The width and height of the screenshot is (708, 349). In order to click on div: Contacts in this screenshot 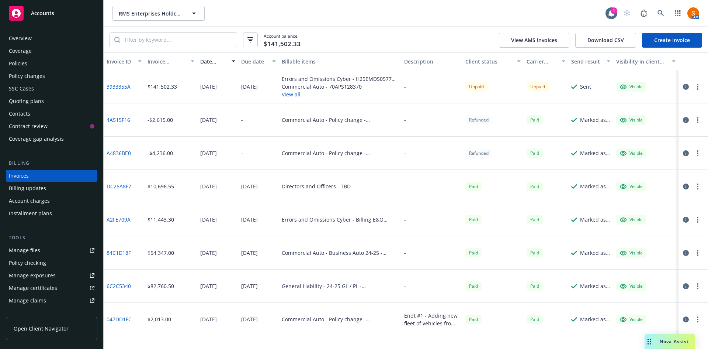, I will do `click(20, 114)`.